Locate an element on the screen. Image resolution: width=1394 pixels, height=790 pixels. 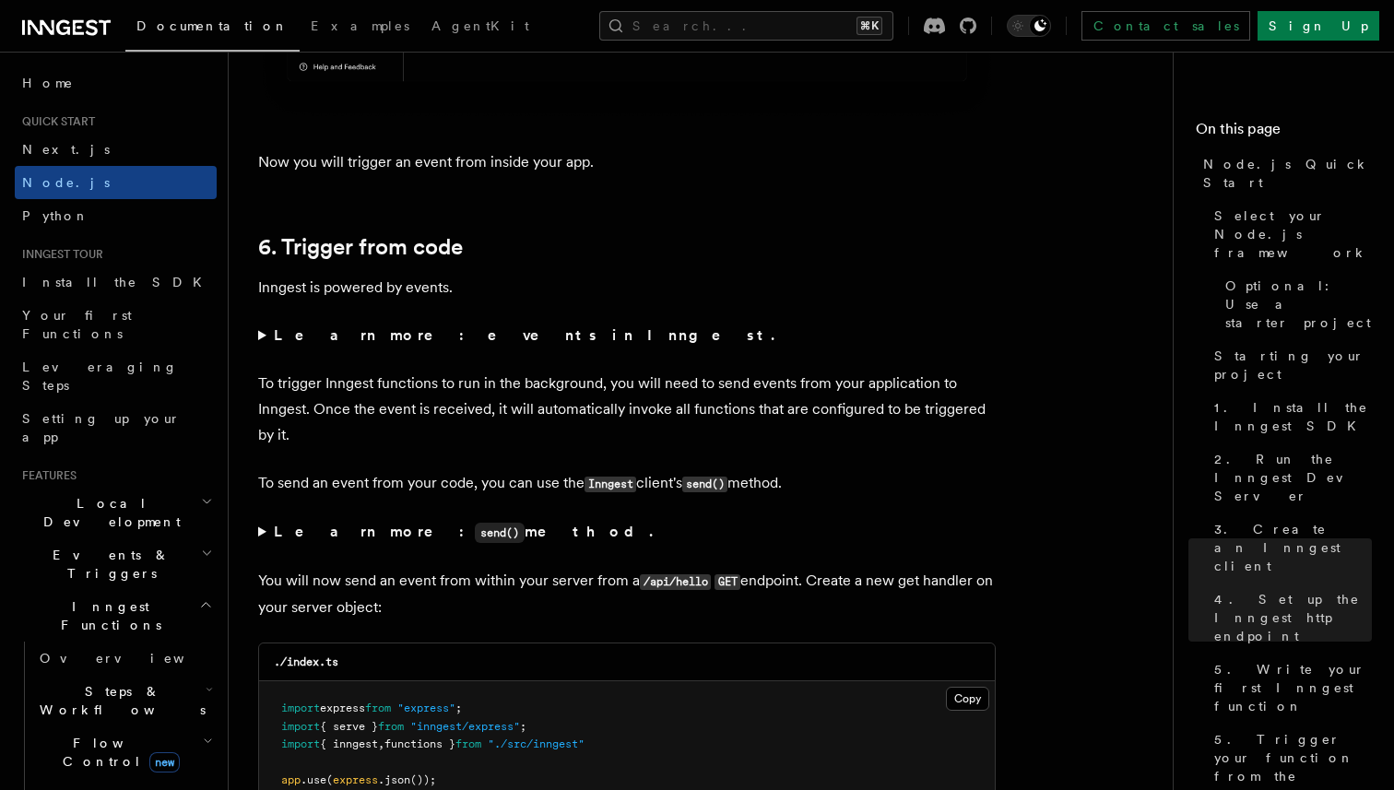
a: Node.js is located at coordinates (115, 183).